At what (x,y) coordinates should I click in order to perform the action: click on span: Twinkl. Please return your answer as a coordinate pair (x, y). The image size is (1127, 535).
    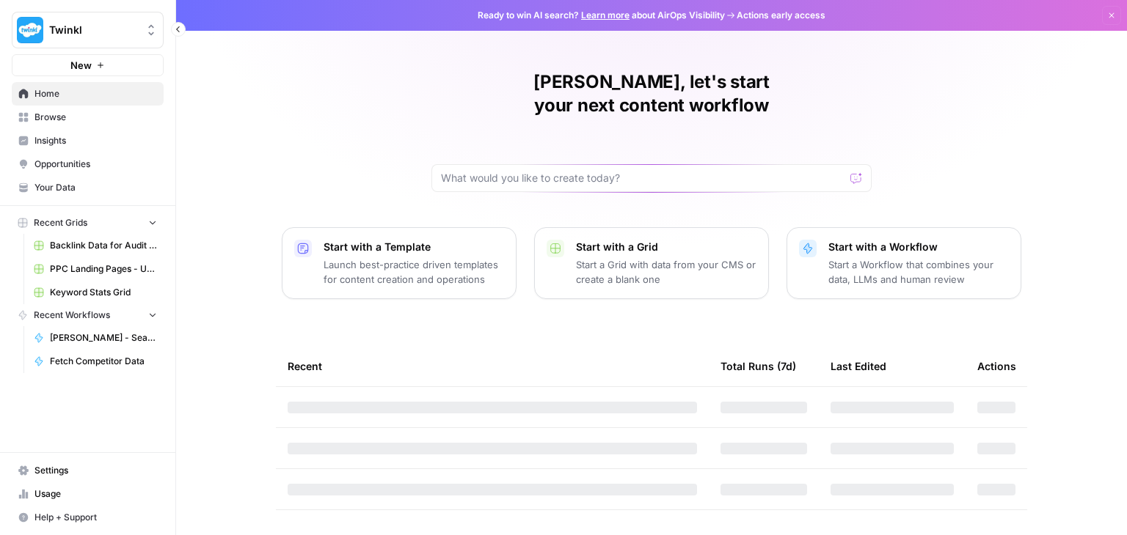
    Looking at the image, I should click on (93, 30).